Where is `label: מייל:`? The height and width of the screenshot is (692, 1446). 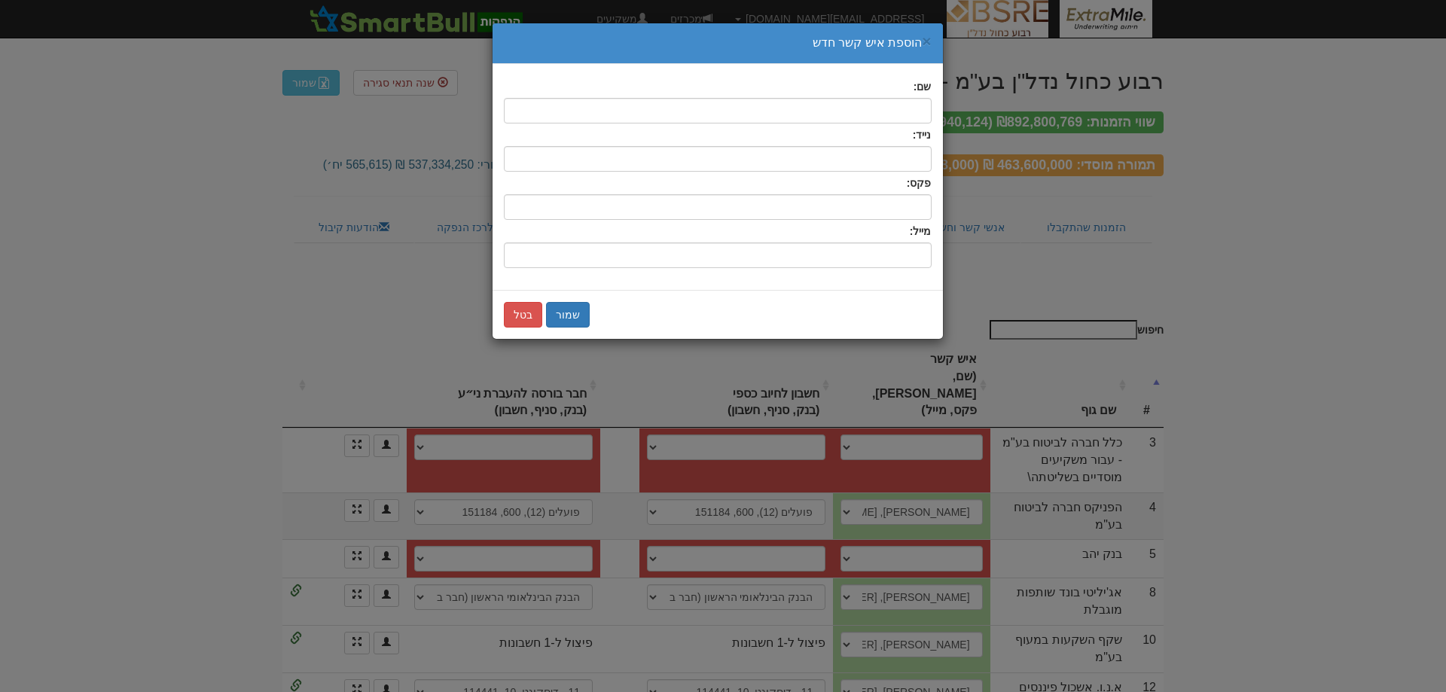
label: מייל: is located at coordinates (920, 231).